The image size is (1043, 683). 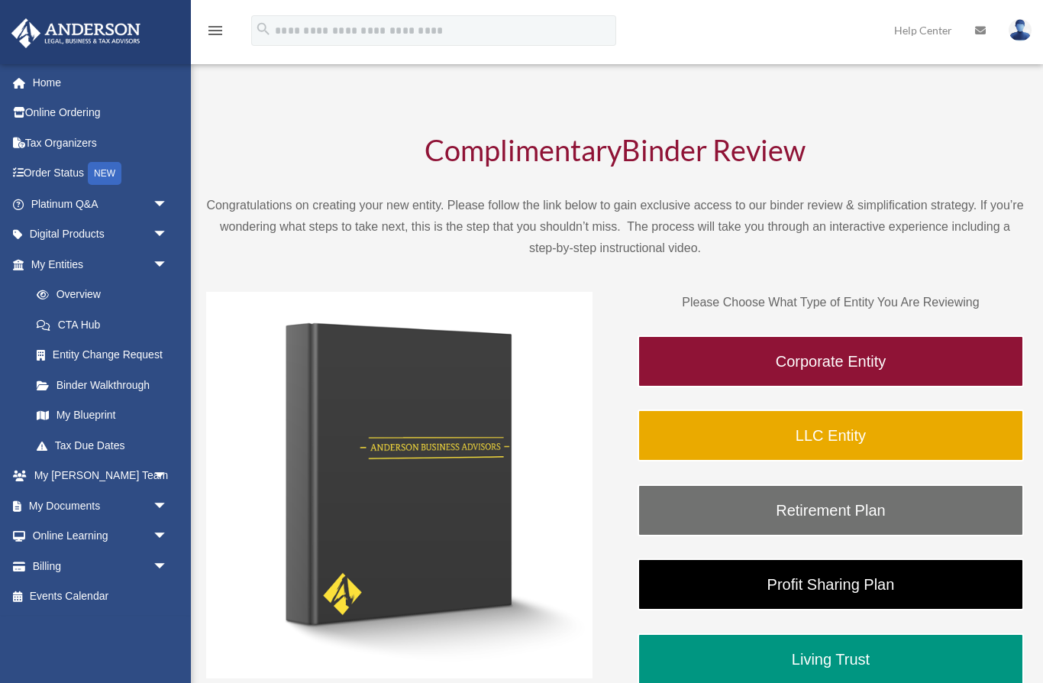 What do you see at coordinates (105, 173) in the screenshot?
I see `div: NEW` at bounding box center [105, 173].